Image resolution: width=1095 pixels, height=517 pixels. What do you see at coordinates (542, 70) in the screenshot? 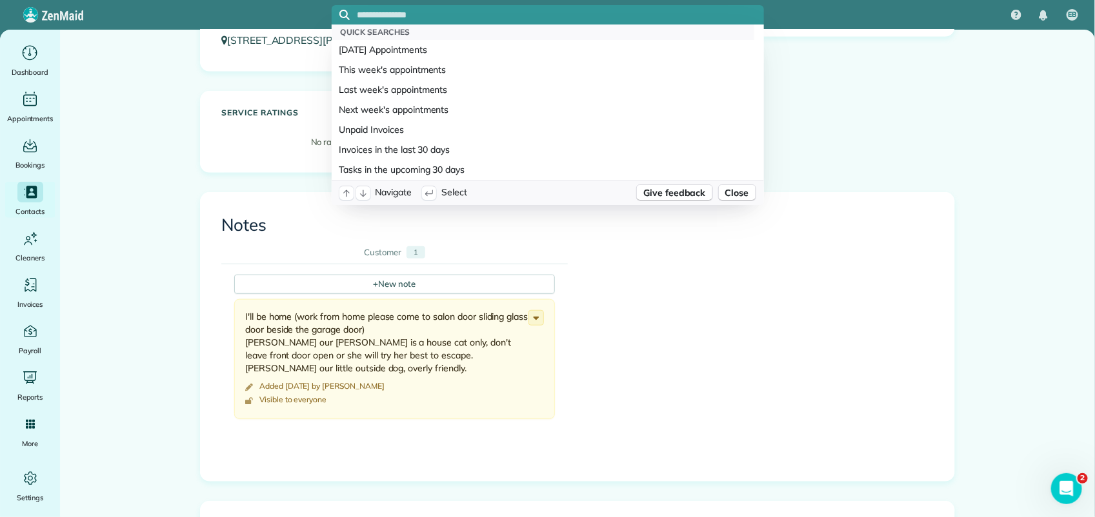
I see `a: This week's appointments` at bounding box center [542, 70].